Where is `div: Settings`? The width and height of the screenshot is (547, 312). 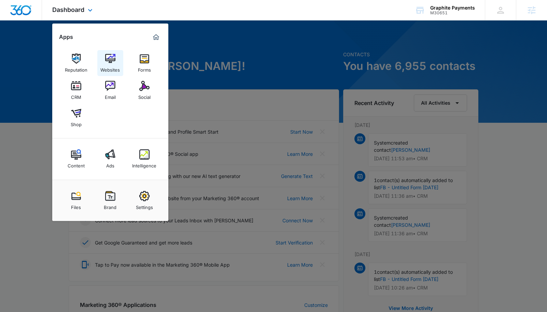
div: Settings is located at coordinates (144, 206).